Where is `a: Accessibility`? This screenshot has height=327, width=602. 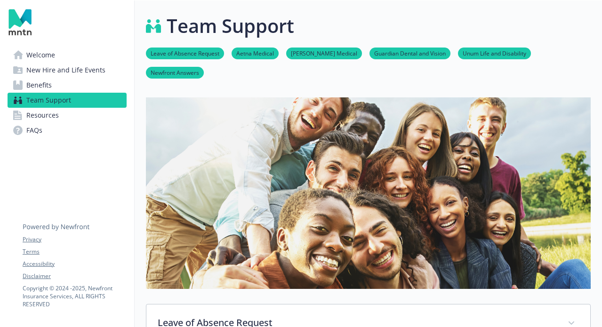
a: Accessibility is located at coordinates (74, 264).